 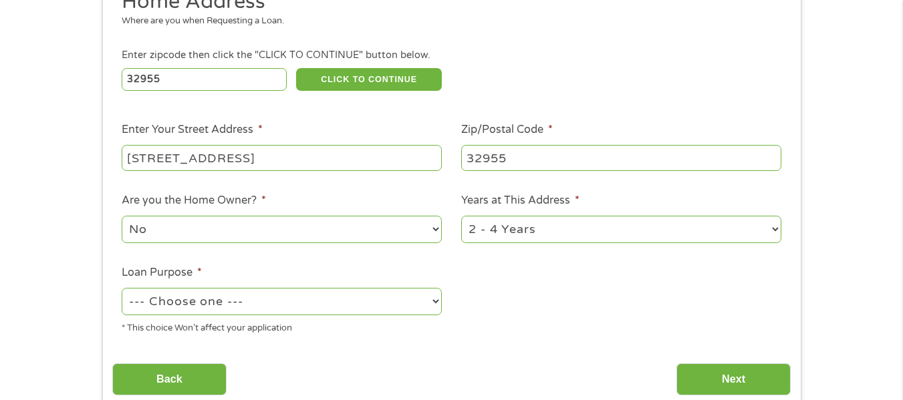 What do you see at coordinates (506, 130) in the screenshot?
I see `label: Zip/Postal Code` at bounding box center [506, 130].